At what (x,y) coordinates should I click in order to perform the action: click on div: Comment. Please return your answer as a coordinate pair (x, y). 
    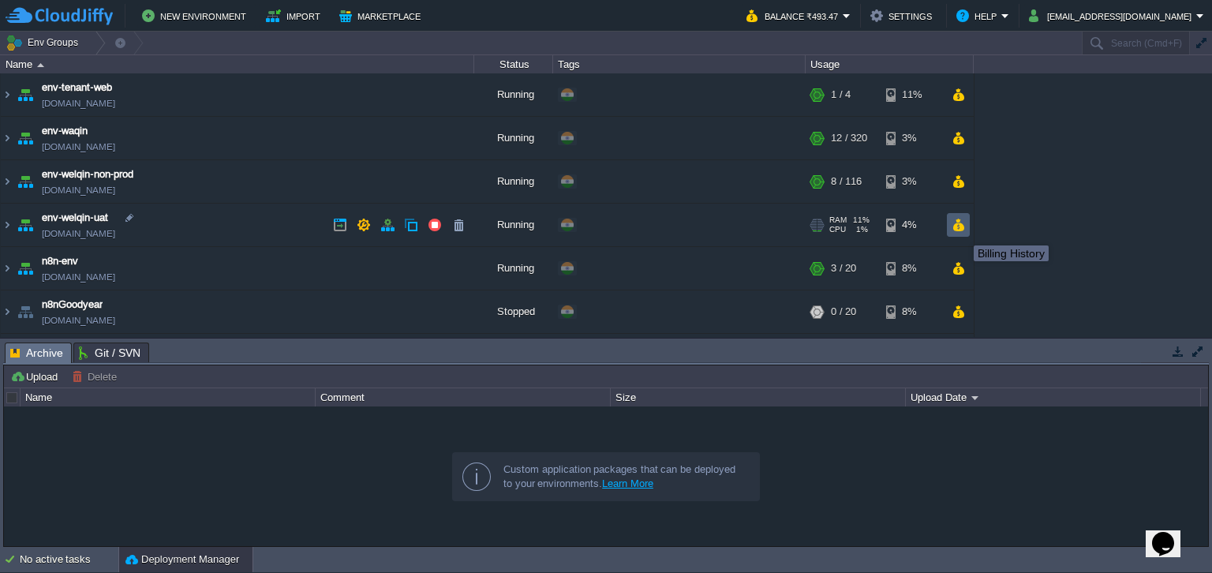
    Looking at the image, I should click on (463, 397).